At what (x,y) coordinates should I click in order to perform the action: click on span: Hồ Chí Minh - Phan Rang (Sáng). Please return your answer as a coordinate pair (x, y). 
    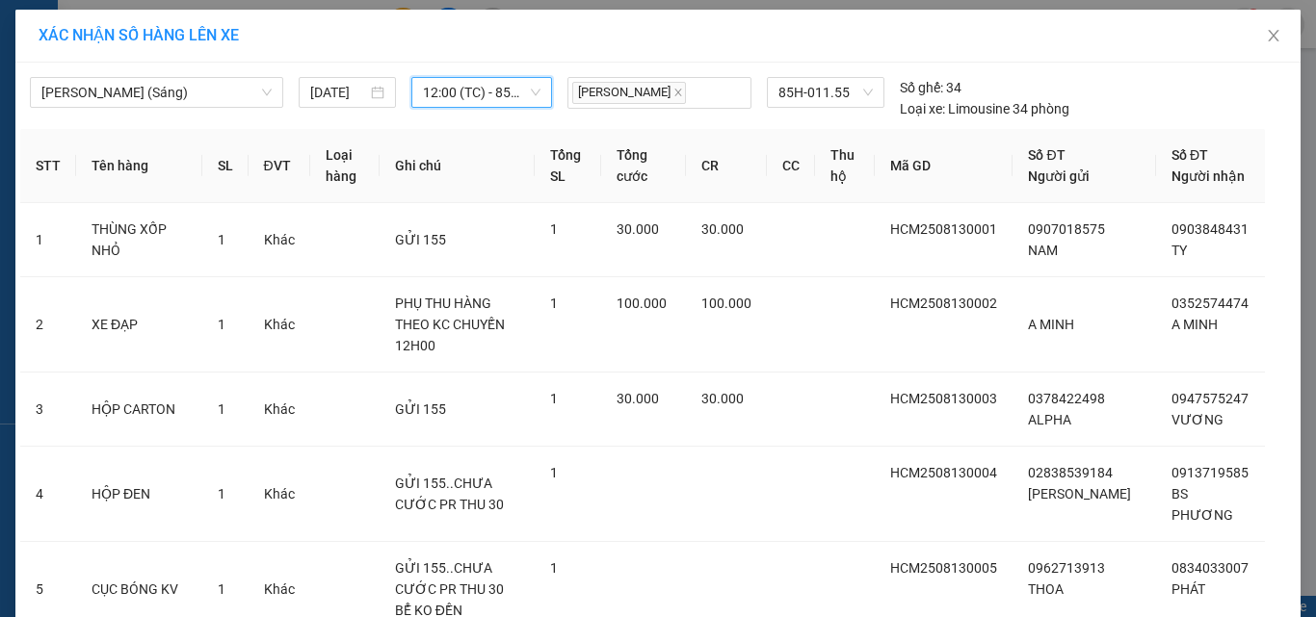
    Looking at the image, I should click on (156, 92).